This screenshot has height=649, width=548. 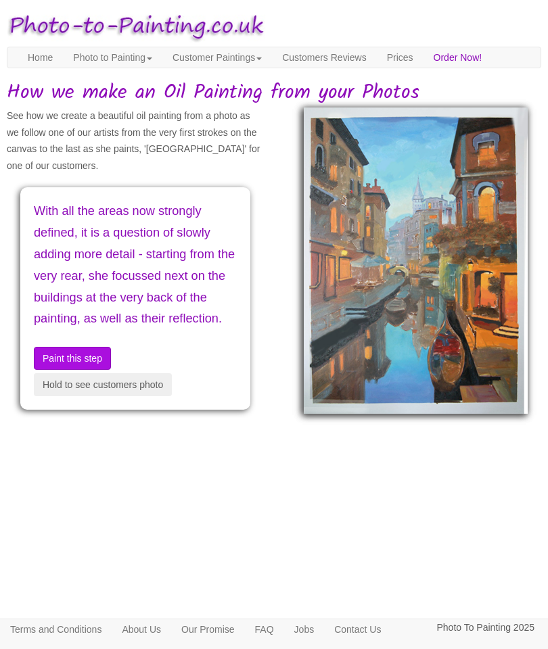 I want to click on a: Our Promise, so click(x=208, y=630).